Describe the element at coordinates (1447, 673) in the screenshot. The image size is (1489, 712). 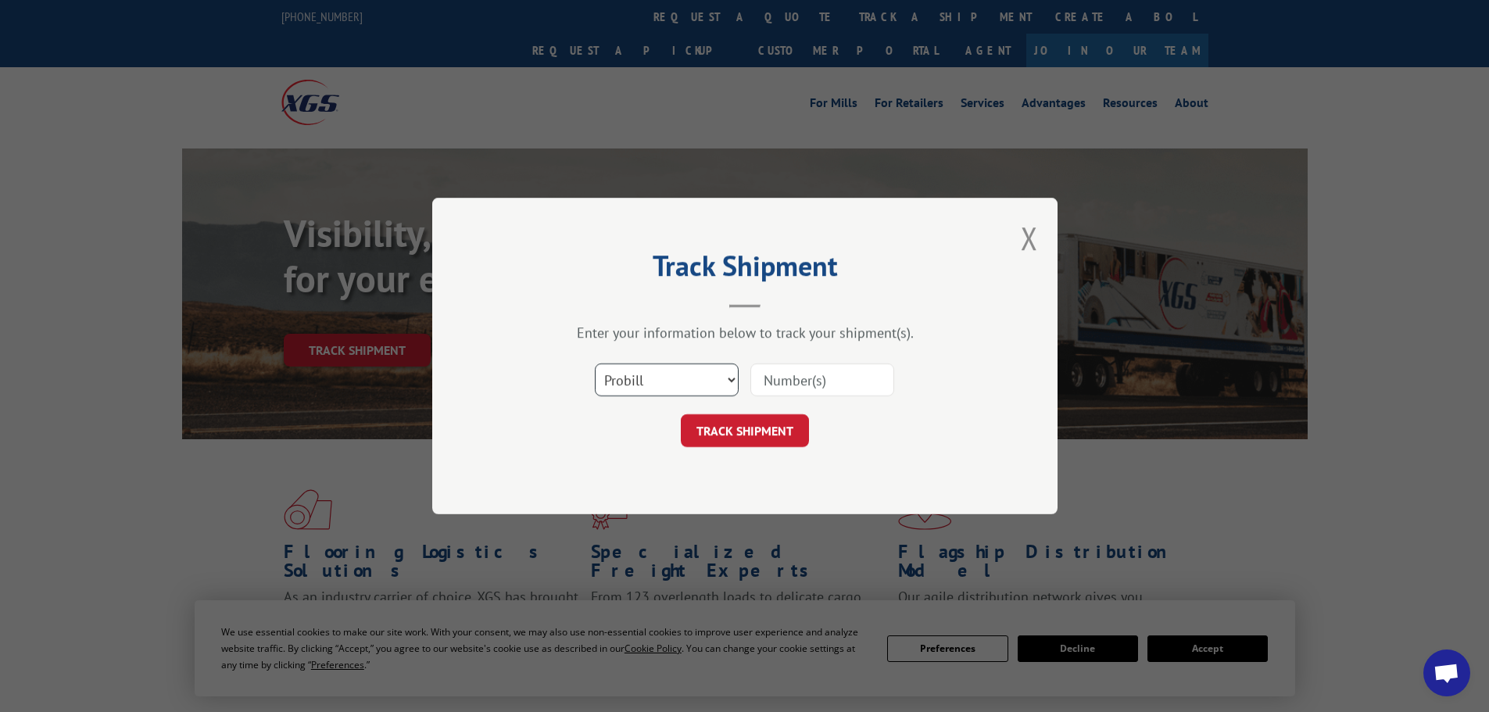
I see `div: Open chat` at that location.